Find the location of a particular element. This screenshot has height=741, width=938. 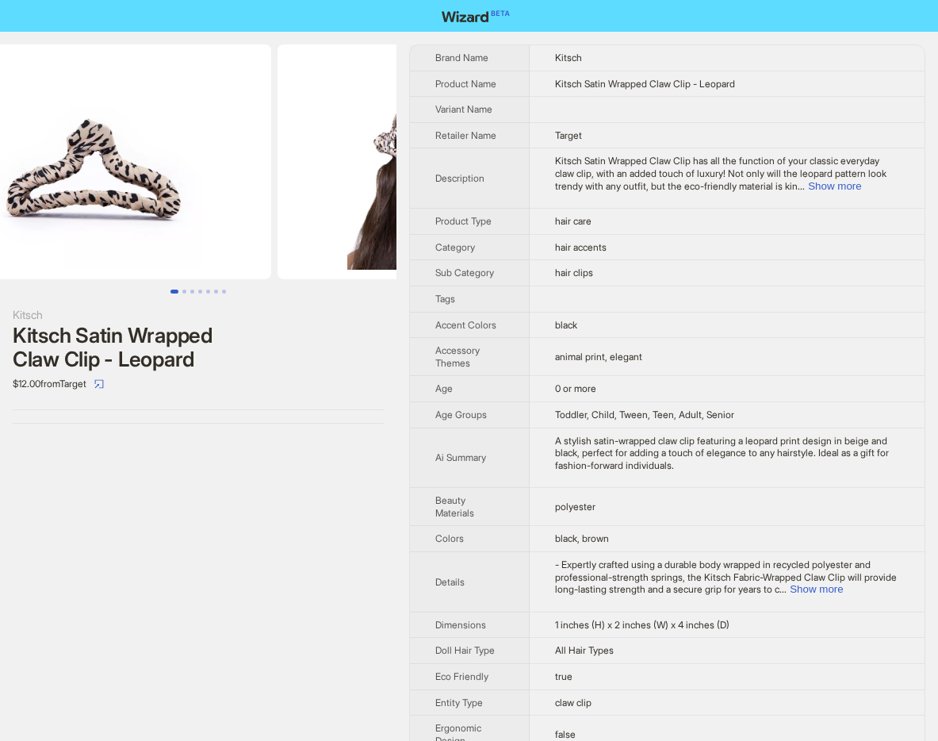

span: 1 inches (H) x 2 inches (W) x 4 inches (D) is located at coordinates (642, 624).